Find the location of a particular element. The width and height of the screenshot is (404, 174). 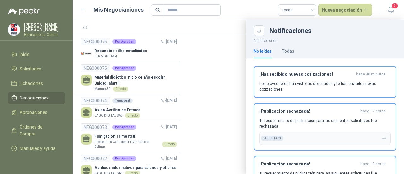

div: Notificaciones is located at coordinates (333, 31).